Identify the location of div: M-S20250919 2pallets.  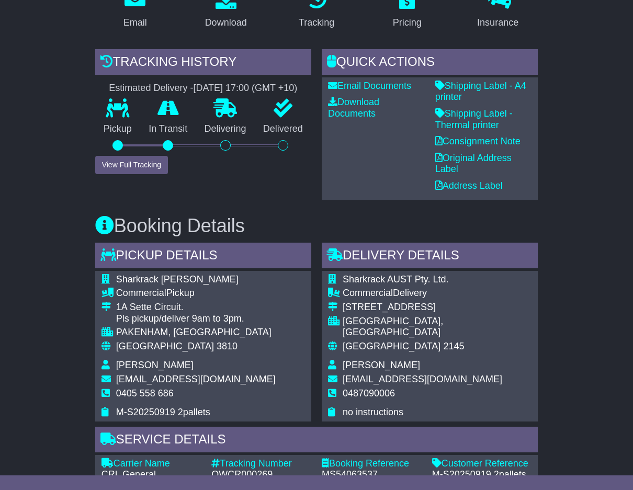
(482, 475).